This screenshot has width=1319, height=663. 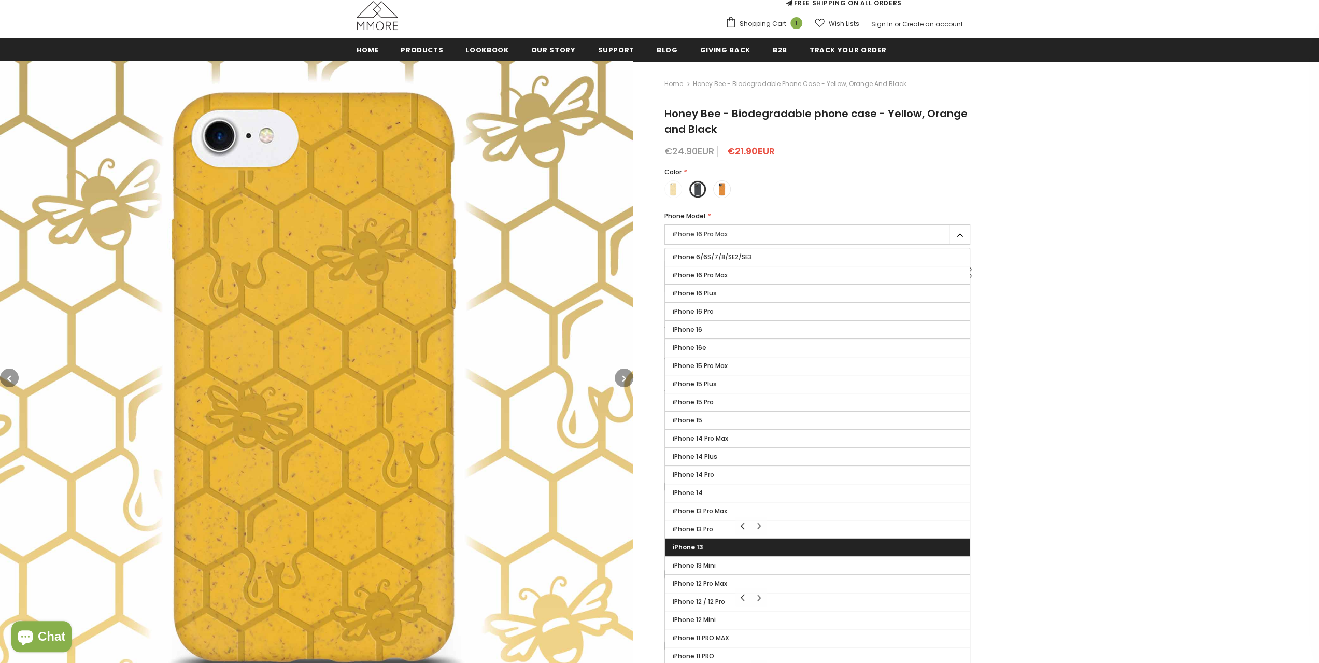 What do you see at coordinates (700, 275) in the screenshot?
I see `span: iPhone 16 Pro Max` at bounding box center [700, 275].